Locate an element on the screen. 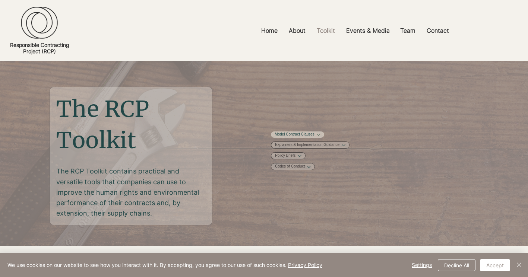 This screenshot has width=528, height=277. span: Settings is located at coordinates (422, 265).